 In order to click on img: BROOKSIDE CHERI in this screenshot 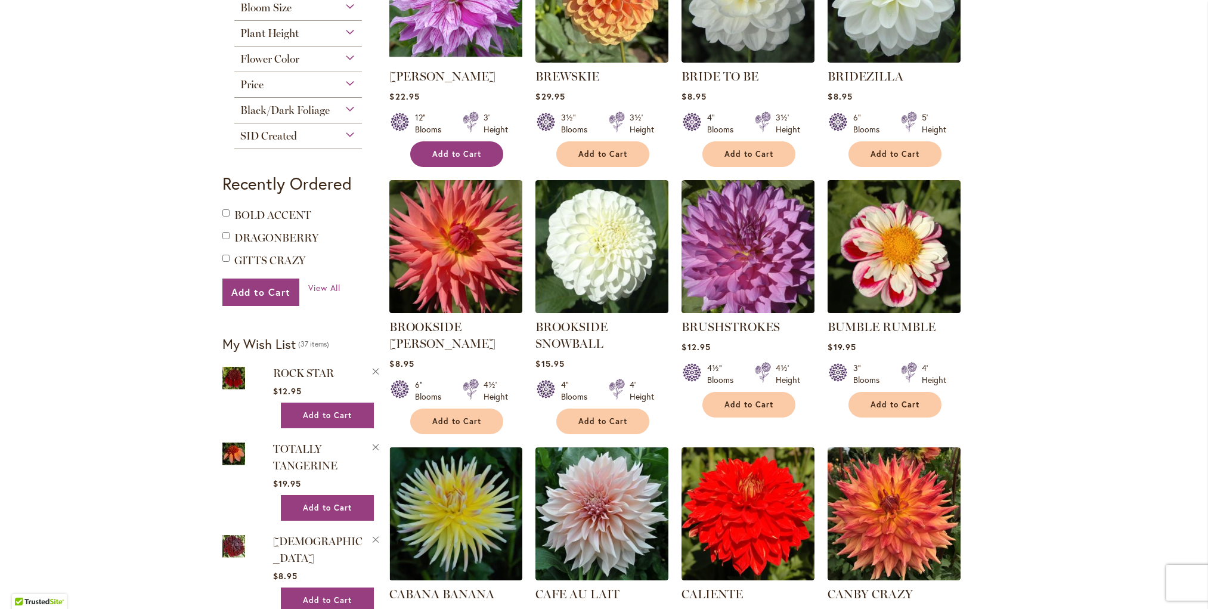, I will do `click(456, 246)`.